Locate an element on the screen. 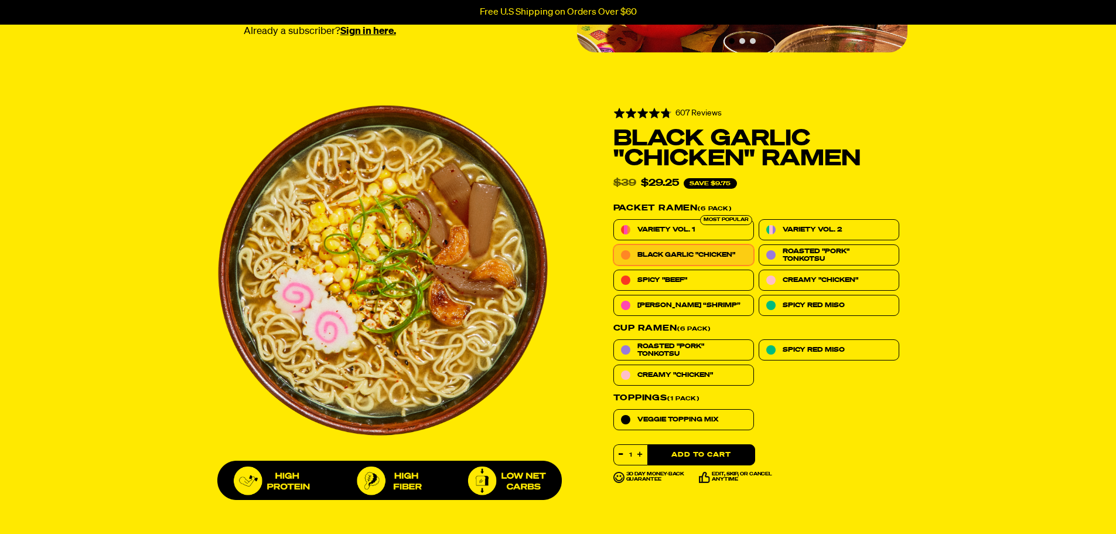  div: Most Popular is located at coordinates (726, 220).